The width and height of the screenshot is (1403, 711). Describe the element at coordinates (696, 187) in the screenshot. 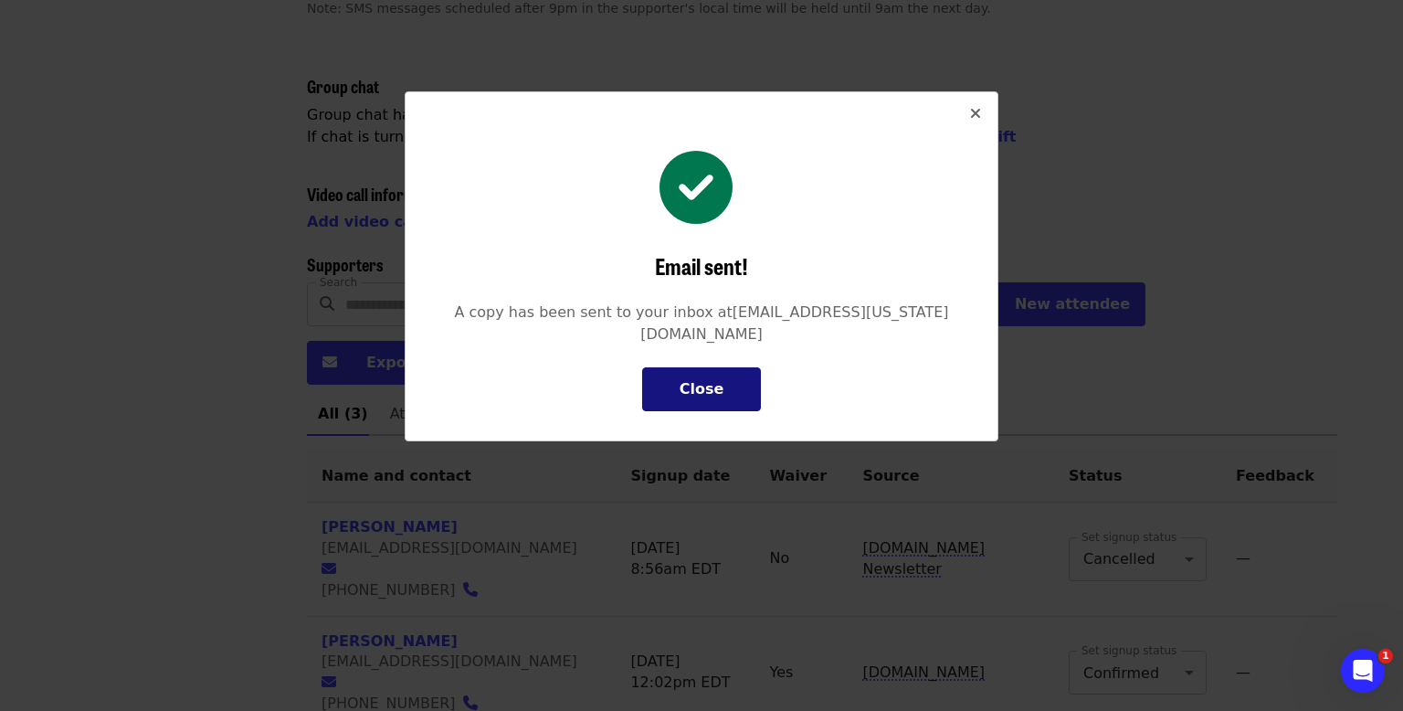

I see `i: check-circle icon` at that location.